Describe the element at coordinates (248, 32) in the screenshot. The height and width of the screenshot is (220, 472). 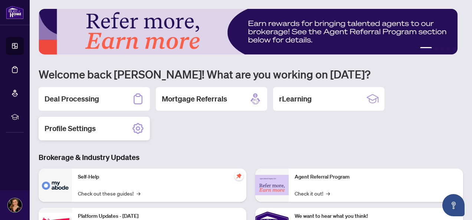
I see `img: Slide 0` at that location.